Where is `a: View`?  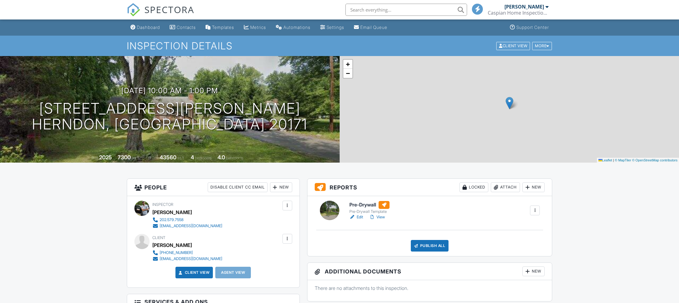
a: View is located at coordinates (377, 217).